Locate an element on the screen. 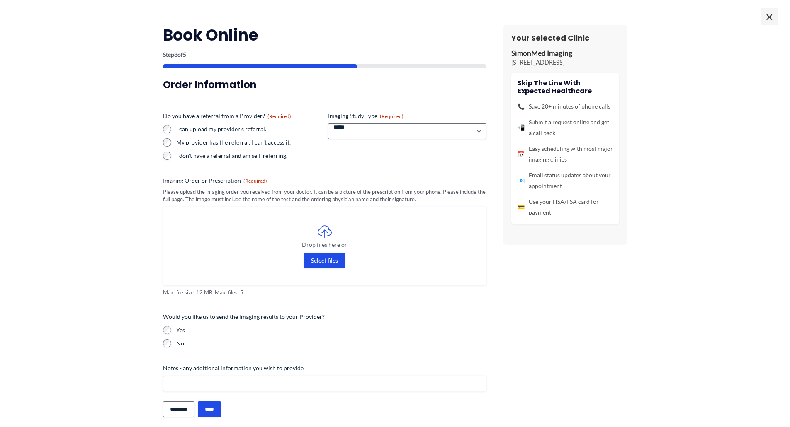 The height and width of the screenshot is (427, 790). p: SimonMed Imaging is located at coordinates (565, 53).